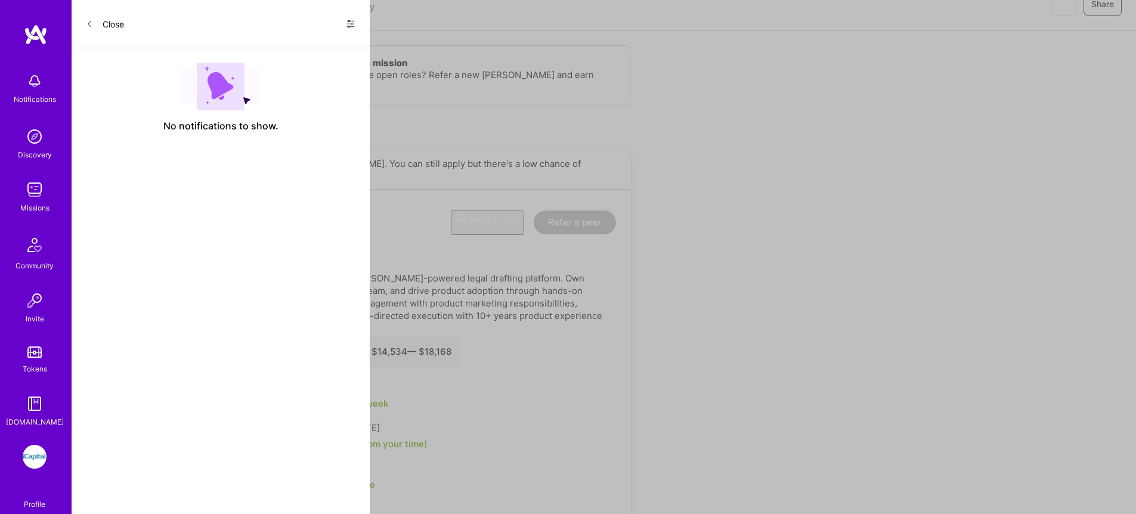 The width and height of the screenshot is (1136, 514). What do you see at coordinates (35, 245) in the screenshot?
I see `img: Community` at bounding box center [35, 245].